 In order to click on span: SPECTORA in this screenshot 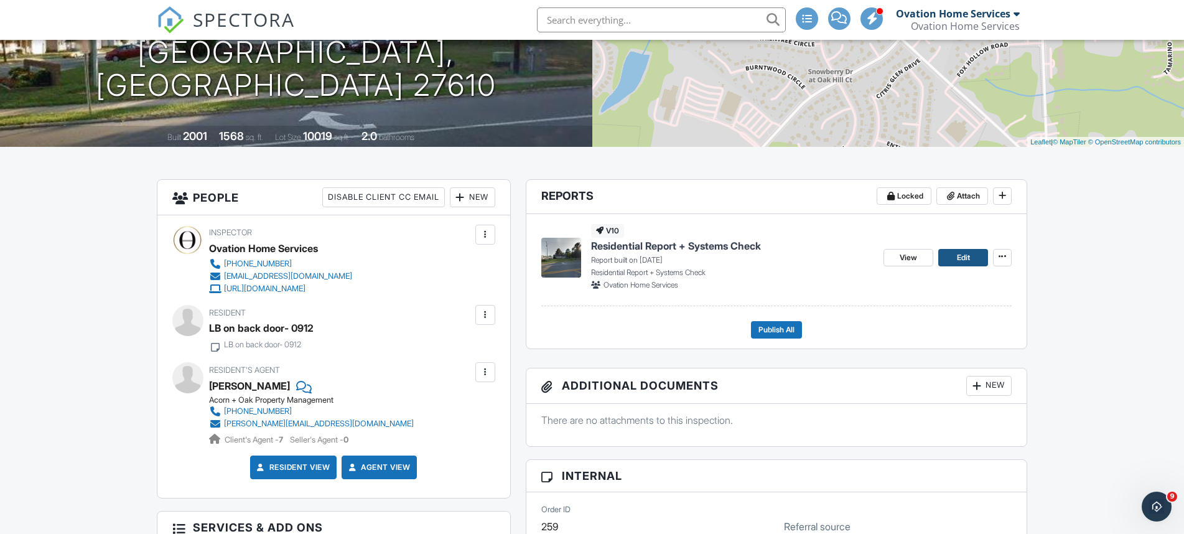, I will do `click(244, 19)`.